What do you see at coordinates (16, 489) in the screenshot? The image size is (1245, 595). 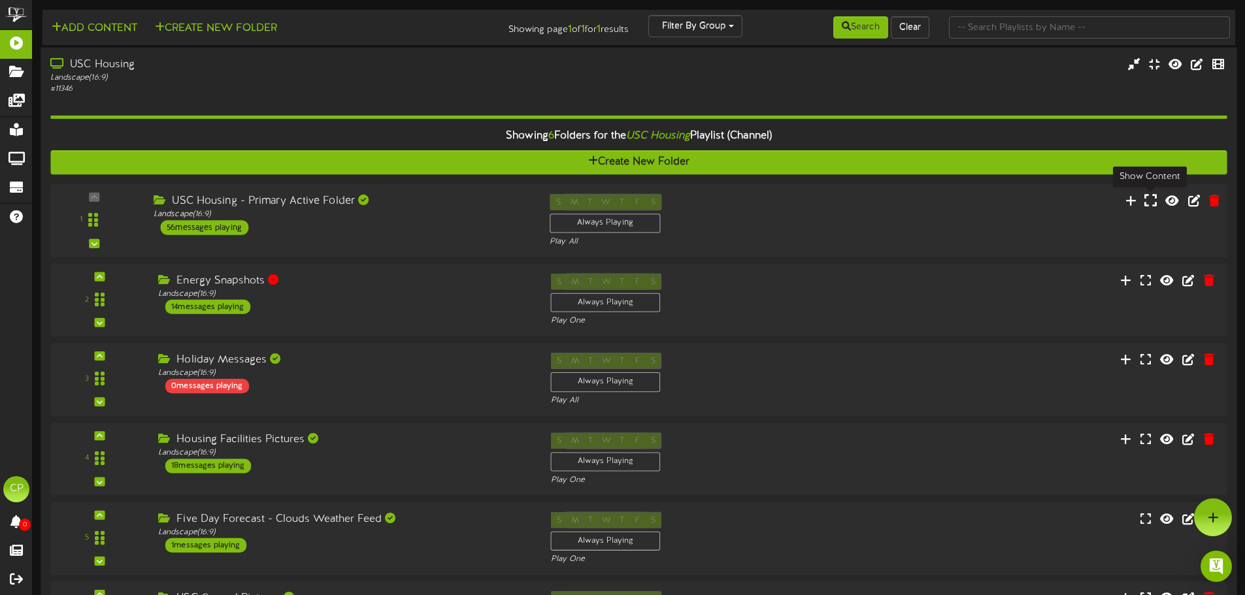 I see `div: CP` at bounding box center [16, 489].